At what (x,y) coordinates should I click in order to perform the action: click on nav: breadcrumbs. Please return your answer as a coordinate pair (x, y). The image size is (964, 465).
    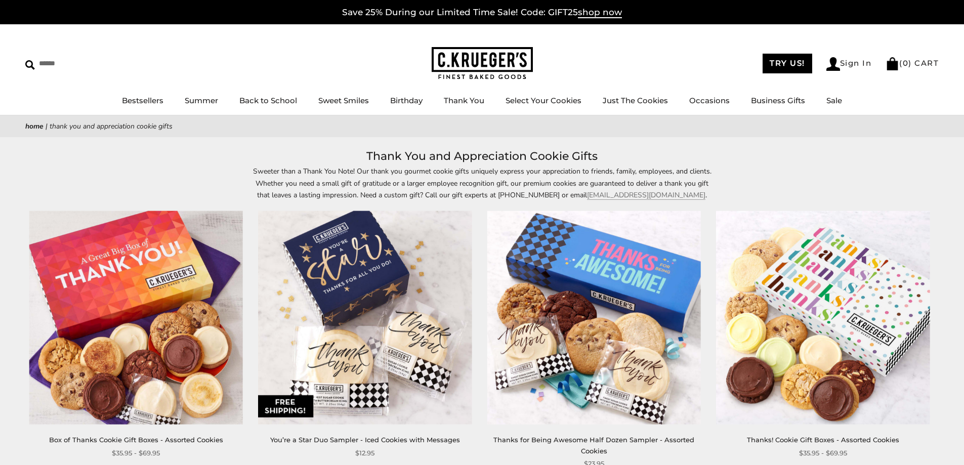
    Looking at the image, I should click on (482, 126).